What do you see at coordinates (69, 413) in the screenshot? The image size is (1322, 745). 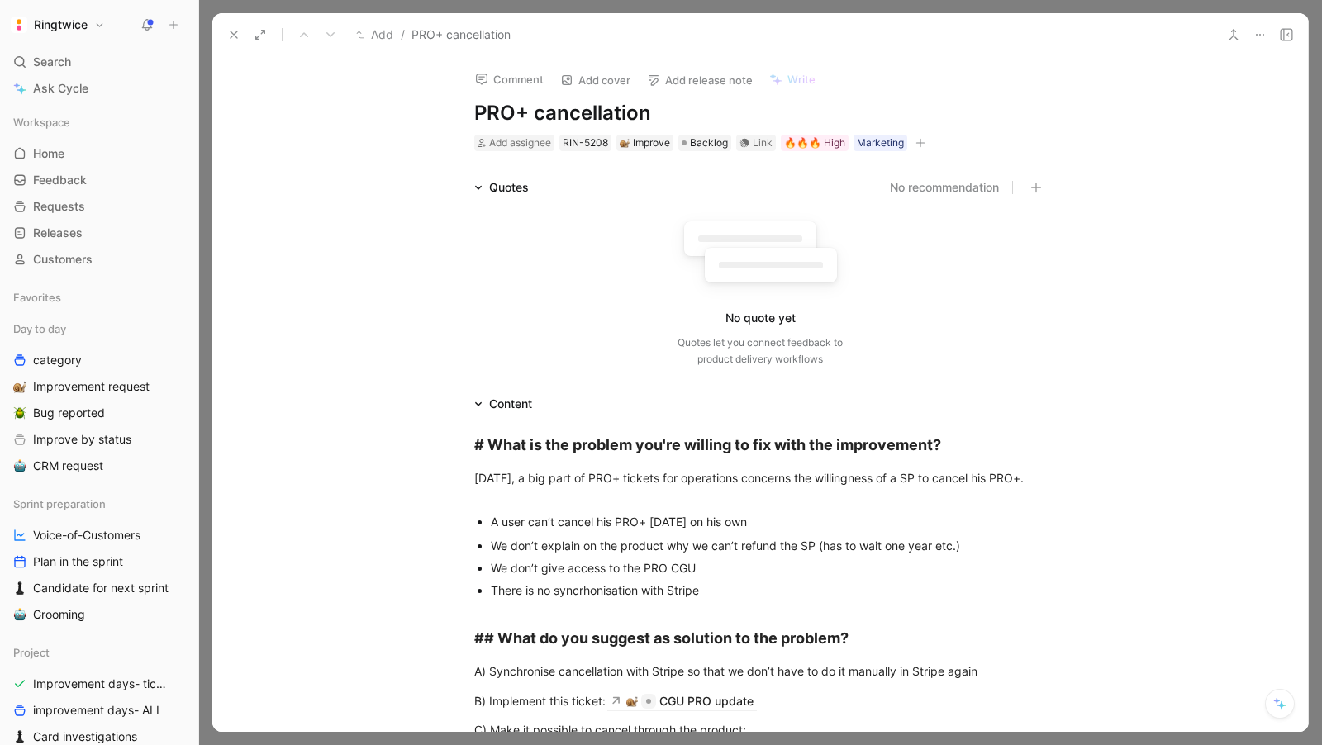 I see `span: Bug reported` at bounding box center [69, 413].